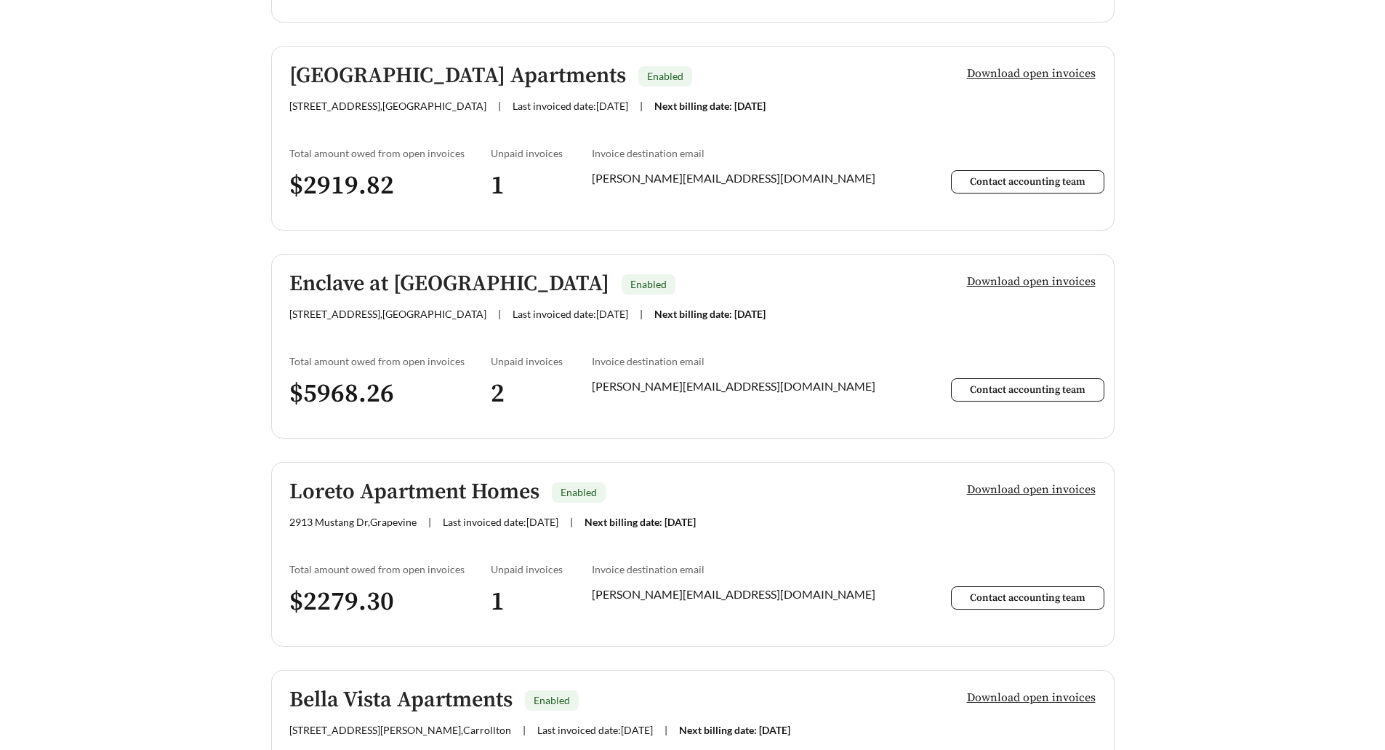  What do you see at coordinates (353, 521) in the screenshot?
I see `span: 2913 Mustang Dr , Grapevine` at bounding box center [353, 521].